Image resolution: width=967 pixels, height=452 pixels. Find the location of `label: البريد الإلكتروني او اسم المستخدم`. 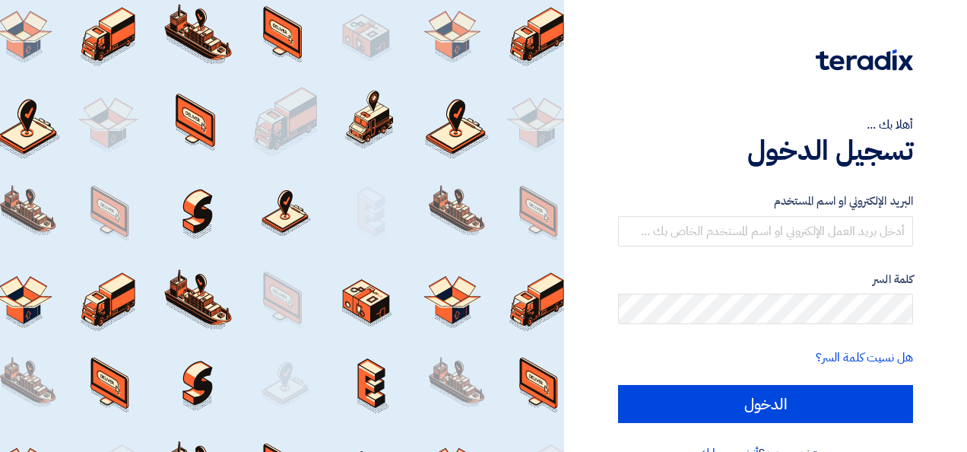

label: البريد الإلكتروني او اسم المستخدم is located at coordinates (766, 201).